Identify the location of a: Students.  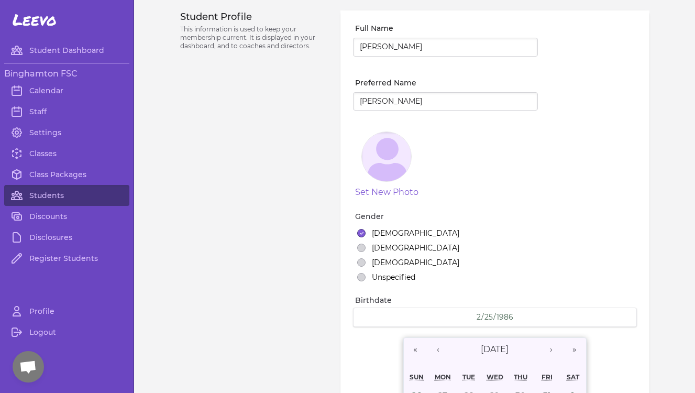
(67, 195).